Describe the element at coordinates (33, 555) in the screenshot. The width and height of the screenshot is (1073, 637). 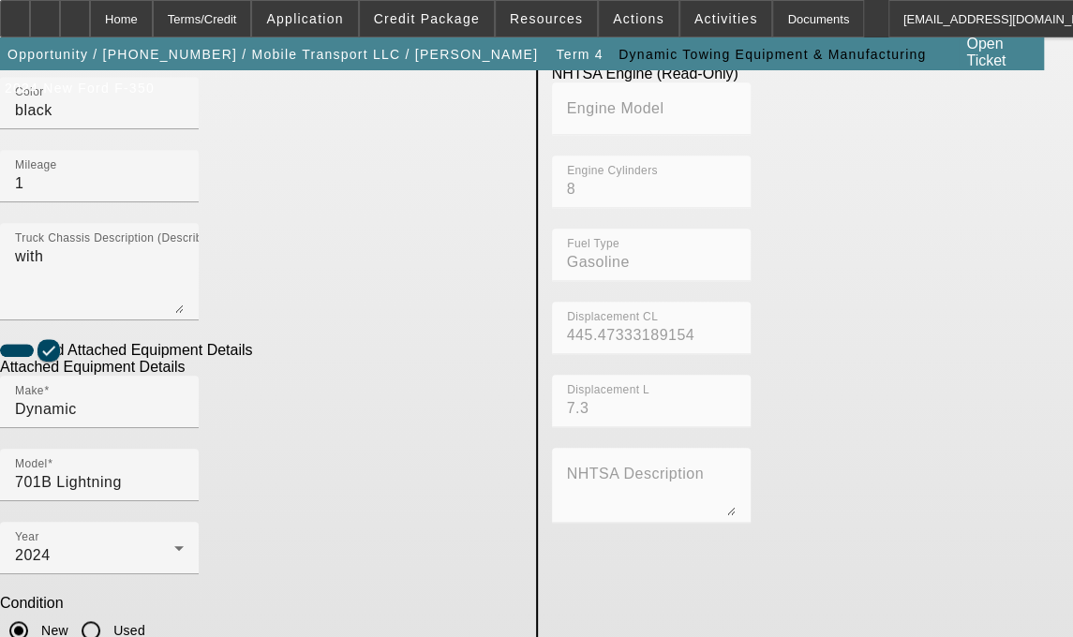
I see `span: 2024` at that location.